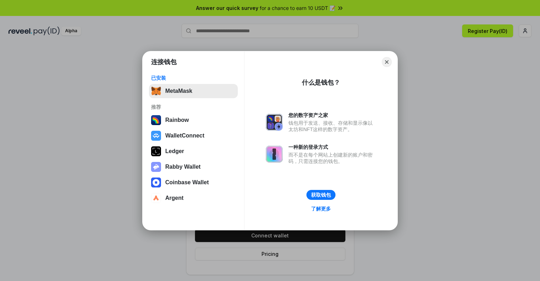 This screenshot has height=281, width=540. Describe the element at coordinates (333, 115) in the screenshot. I see `div: 您的数字资产之家` at that location.